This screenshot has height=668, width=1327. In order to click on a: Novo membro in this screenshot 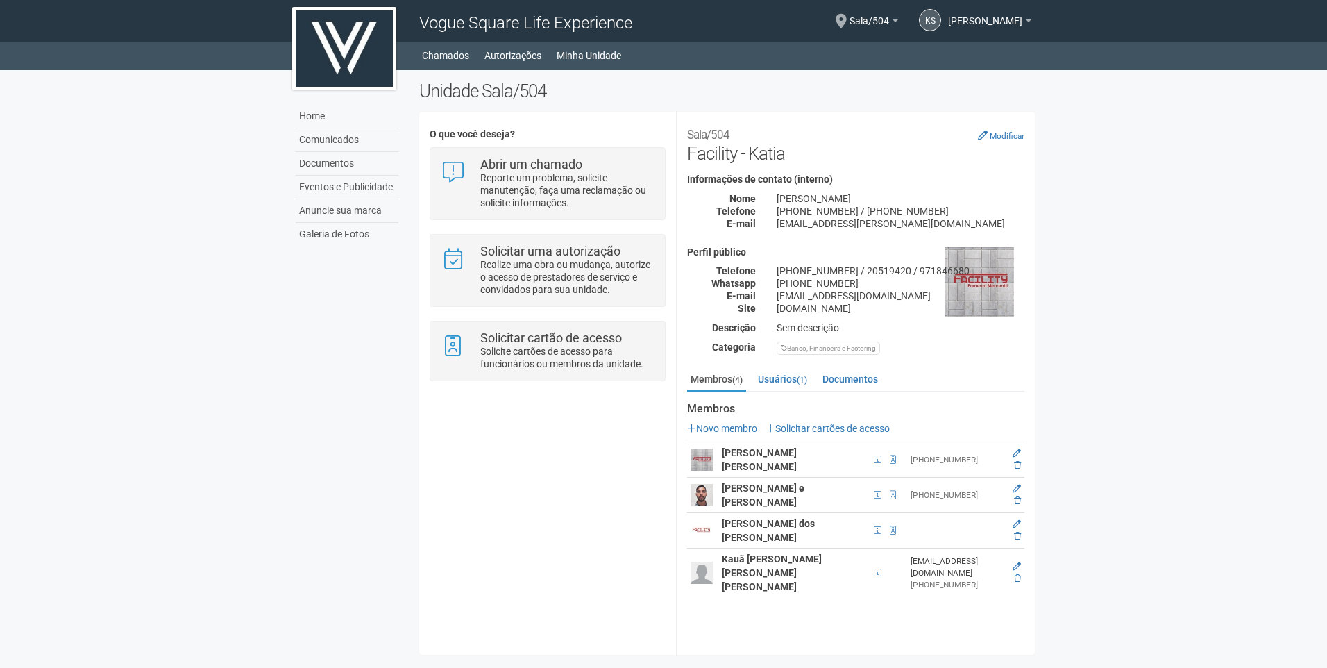, I will do `click(722, 428)`.